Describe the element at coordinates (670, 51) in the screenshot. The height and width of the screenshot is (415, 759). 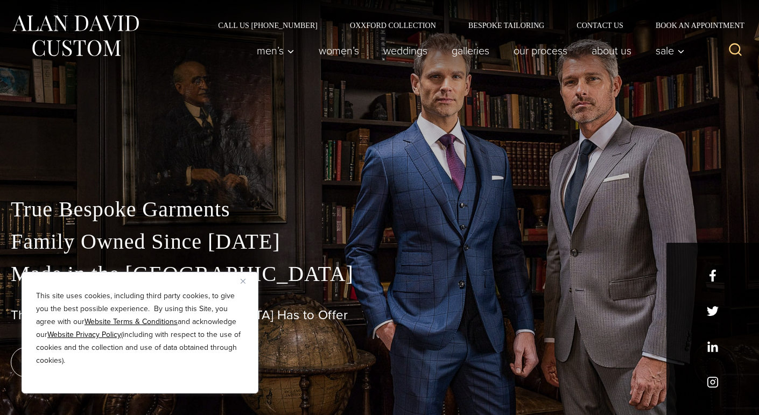
I see `span: Sale` at that location.